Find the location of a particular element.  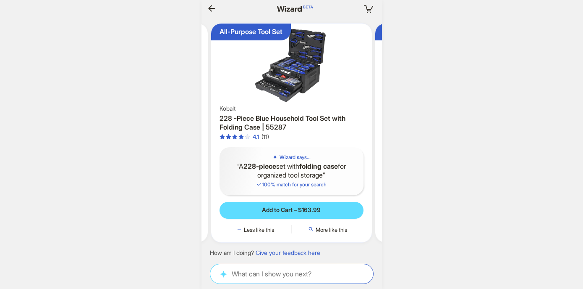

div: (11) is located at coordinates (265, 137).